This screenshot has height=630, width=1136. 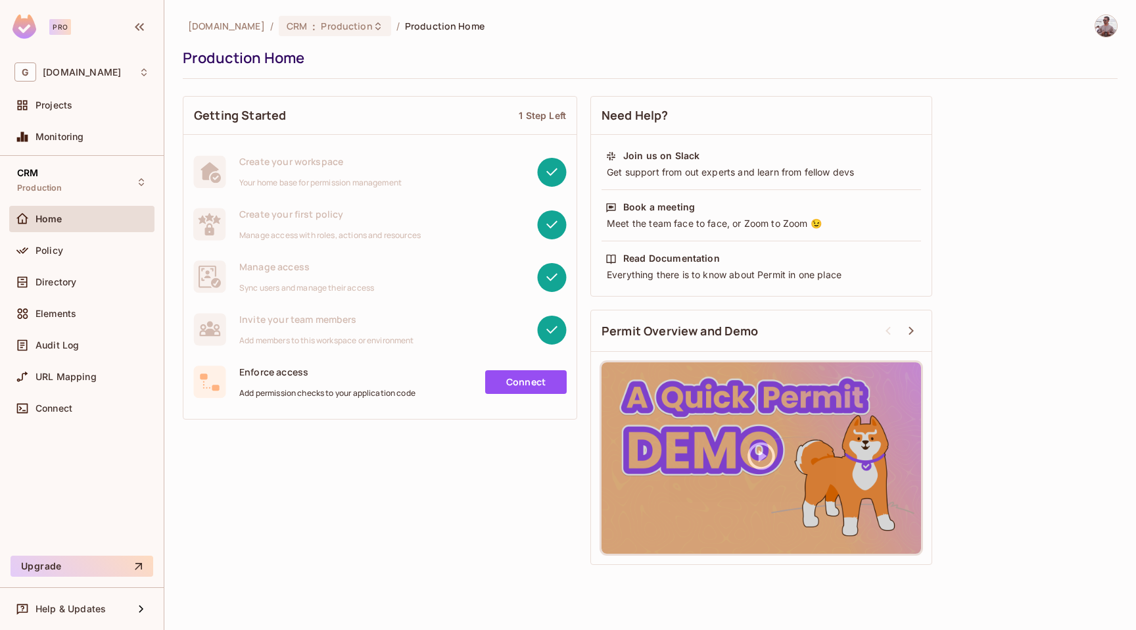 What do you see at coordinates (647, 58) in the screenshot?
I see `div: Production Home` at bounding box center [647, 58].